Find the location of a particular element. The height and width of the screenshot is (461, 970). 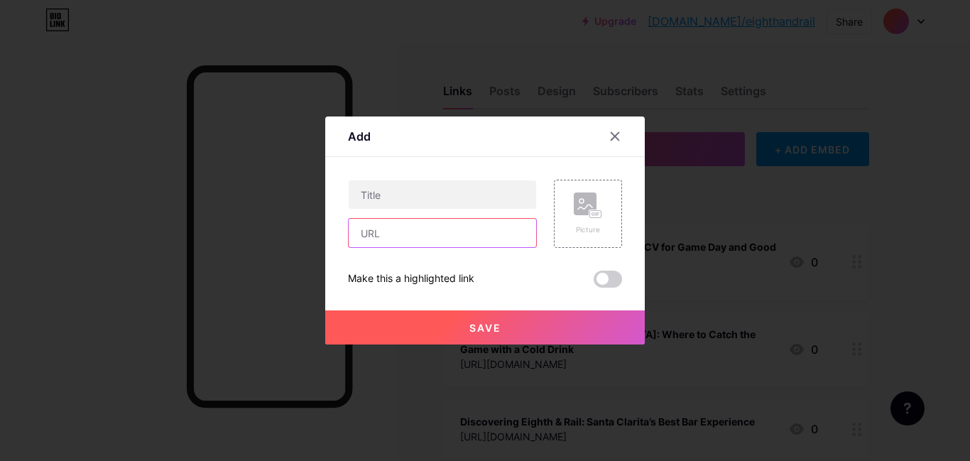

input: URL is located at coordinates (442, 233).